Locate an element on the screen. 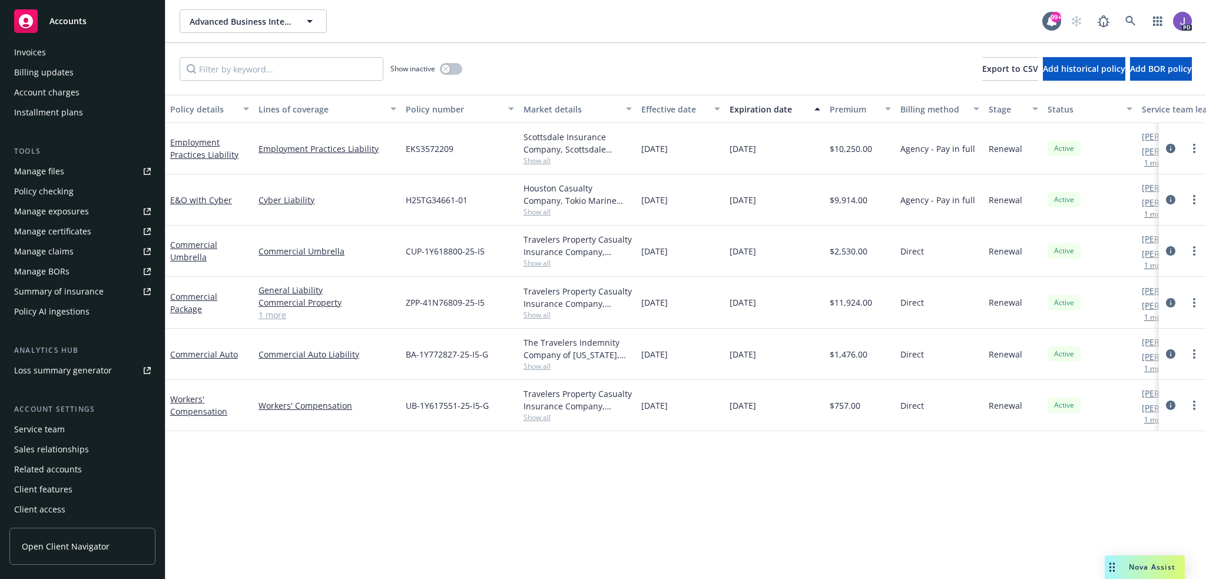 The image size is (1206, 579). div: Effective date is located at coordinates (674, 109).